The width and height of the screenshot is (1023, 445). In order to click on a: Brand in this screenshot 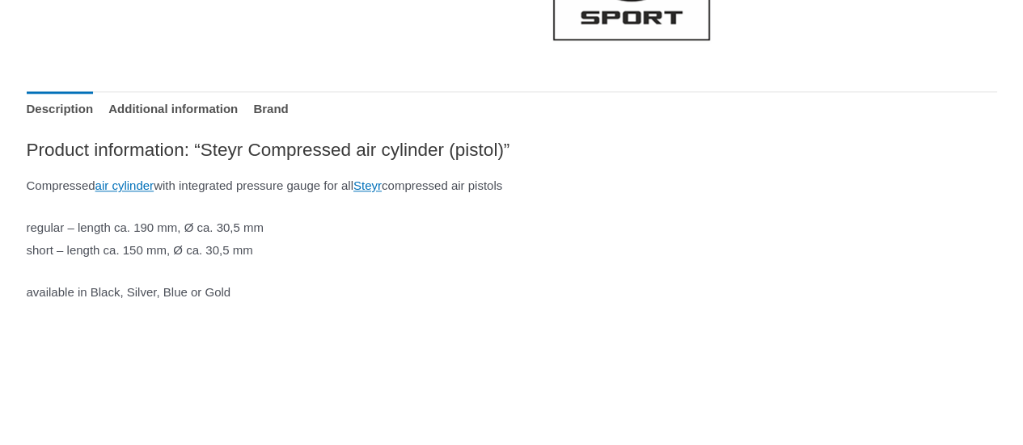, I will do `click(270, 108)`.